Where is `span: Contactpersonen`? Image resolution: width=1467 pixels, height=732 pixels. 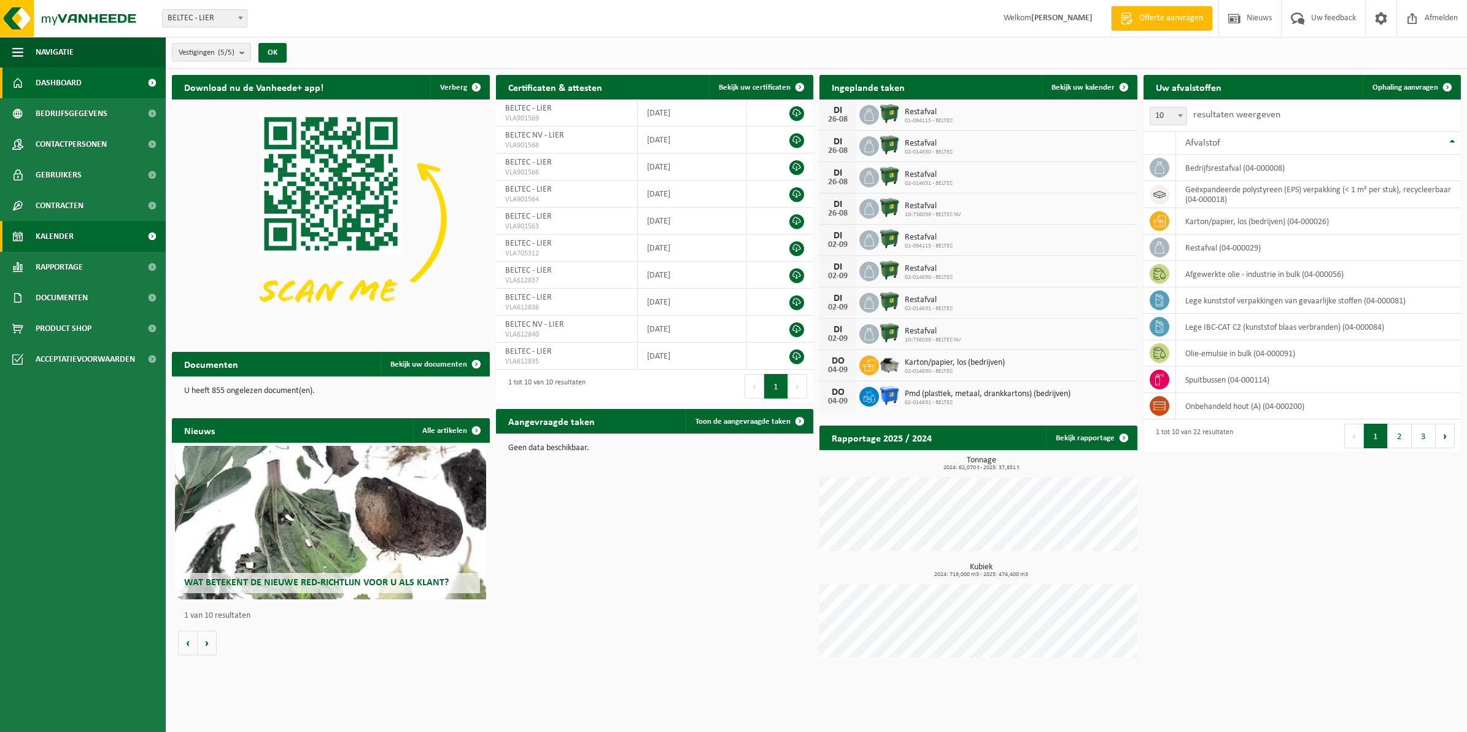
span: Contactpersonen is located at coordinates (71, 144).